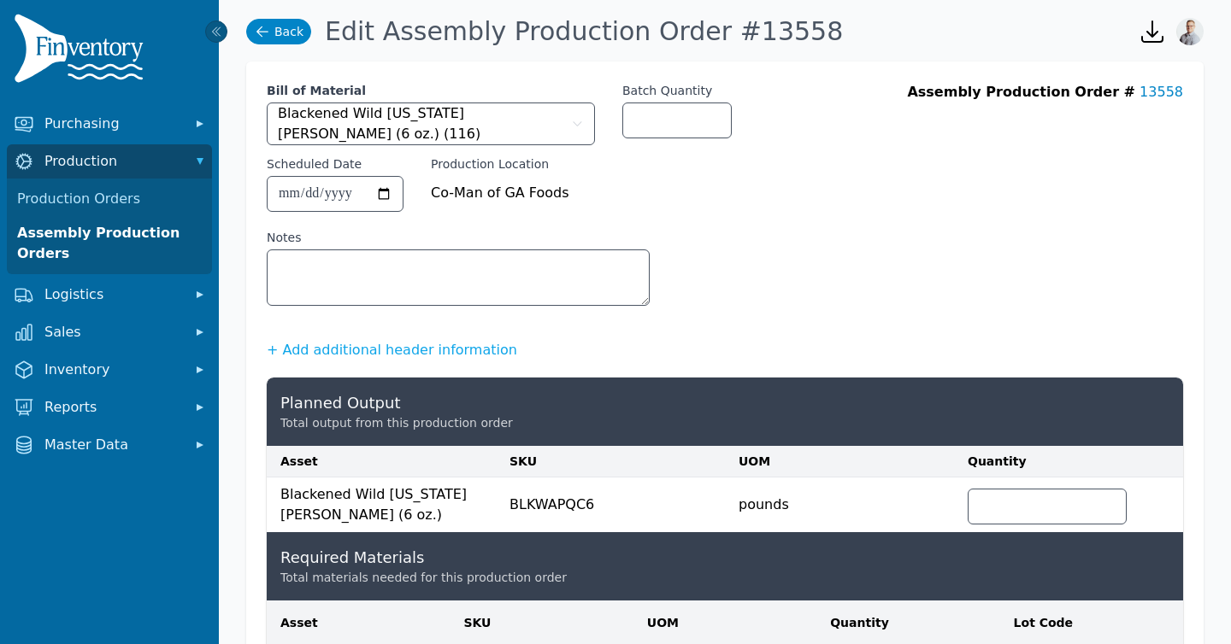 This screenshot has height=644, width=1231. What do you see at coordinates (391, 350) in the screenshot?
I see `button: + Add additional header information` at bounding box center [391, 350].